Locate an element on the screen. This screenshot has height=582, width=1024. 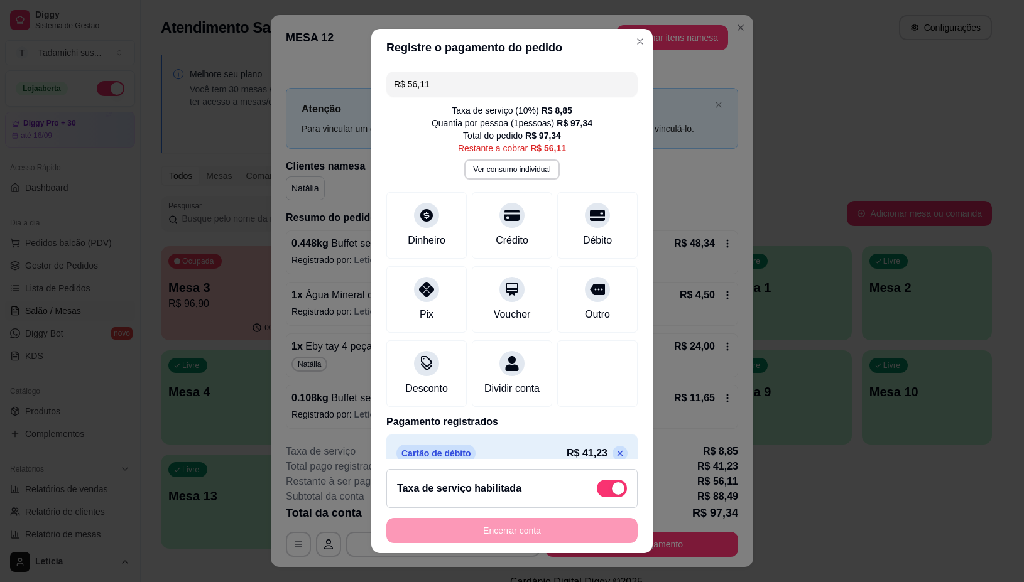
div: R$ 56,11 is located at coordinates (548, 148).